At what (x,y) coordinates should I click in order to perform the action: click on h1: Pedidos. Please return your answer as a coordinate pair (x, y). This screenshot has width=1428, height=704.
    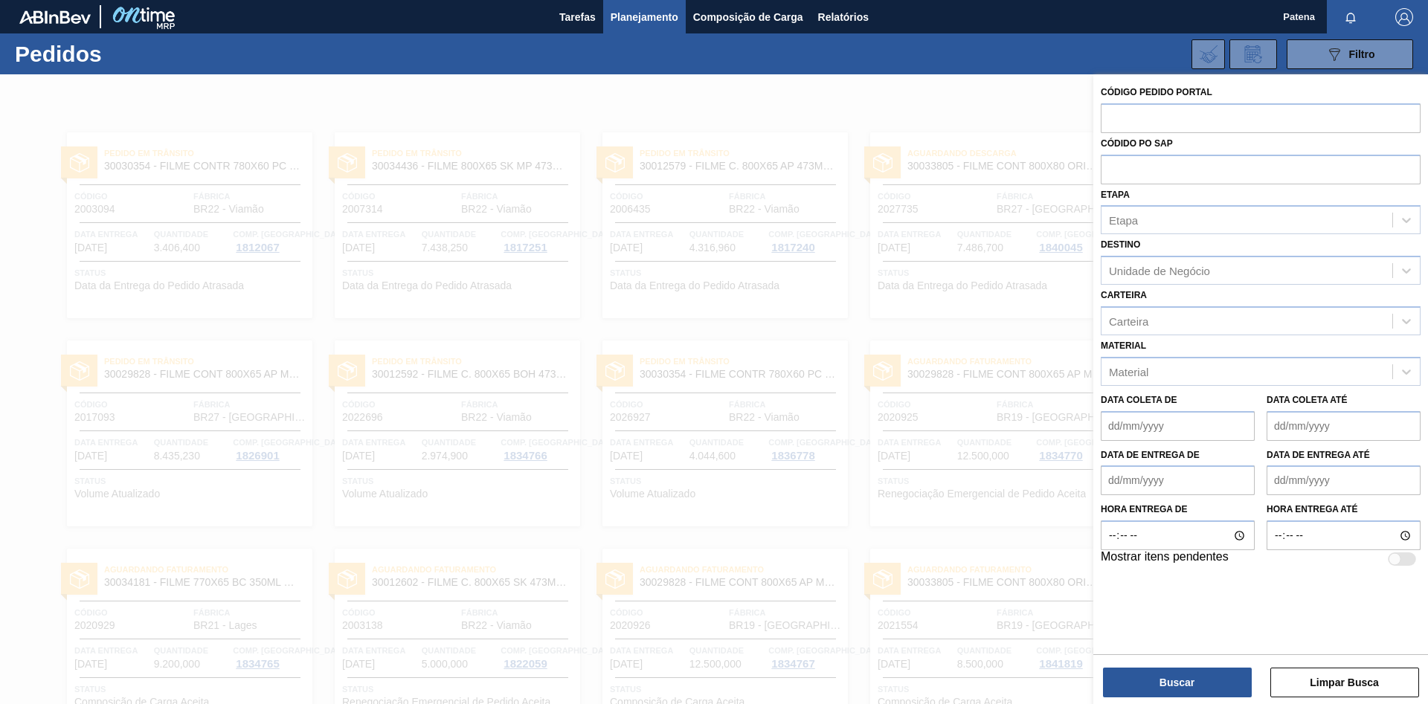
    Looking at the image, I should click on (126, 54).